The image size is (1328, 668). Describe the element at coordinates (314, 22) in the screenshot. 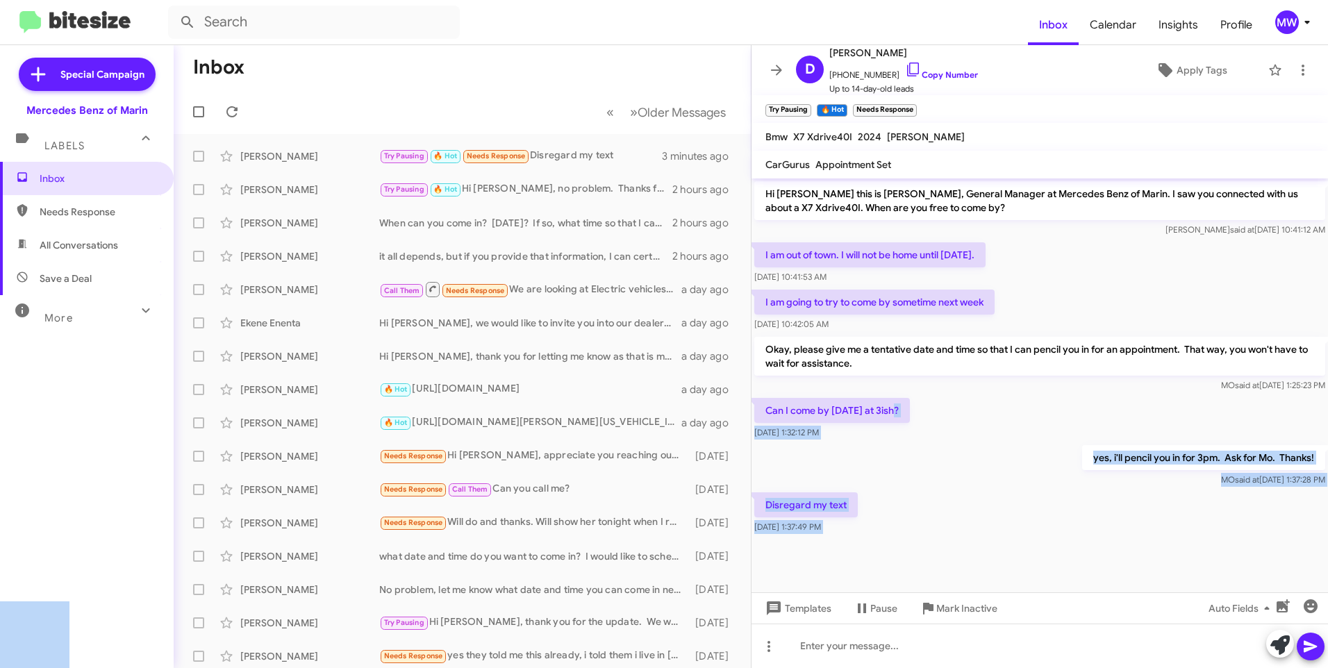

I see `input: Search` at that location.